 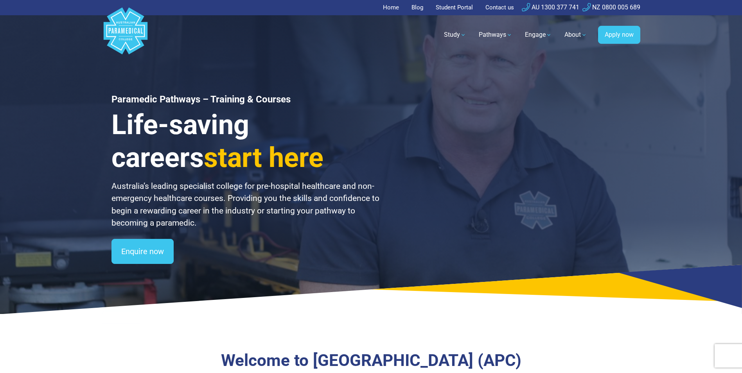 I want to click on a: Enquire now, so click(x=142, y=251).